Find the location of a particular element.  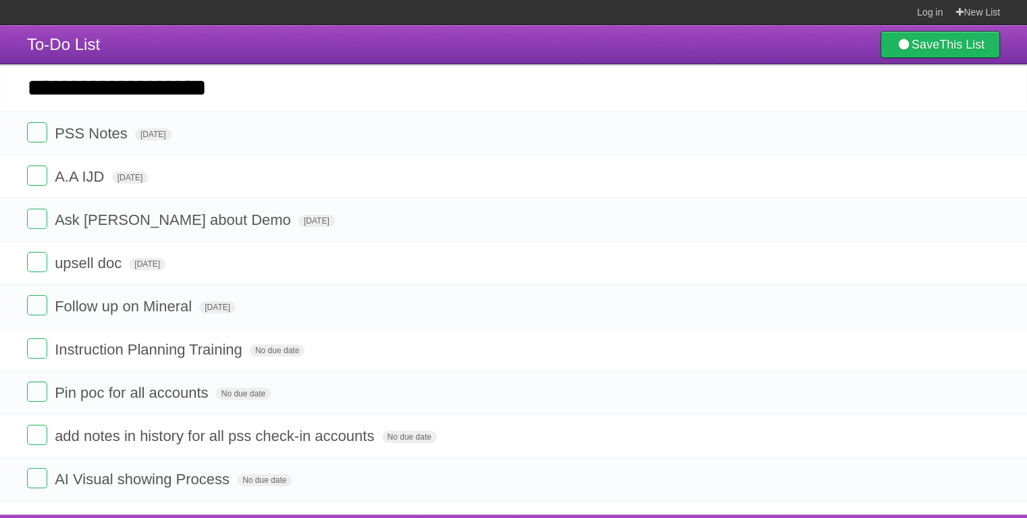

span: Instruction Planning Training is located at coordinates (150, 349).